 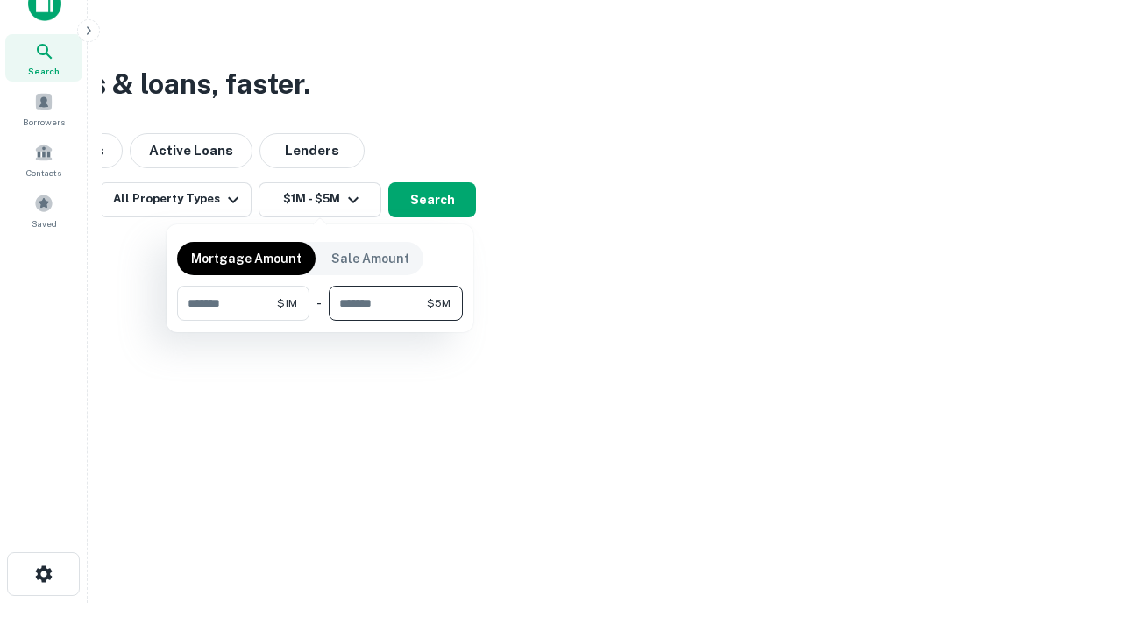 What do you see at coordinates (438, 303) in the screenshot?
I see `span: $5M` at bounding box center [438, 303].